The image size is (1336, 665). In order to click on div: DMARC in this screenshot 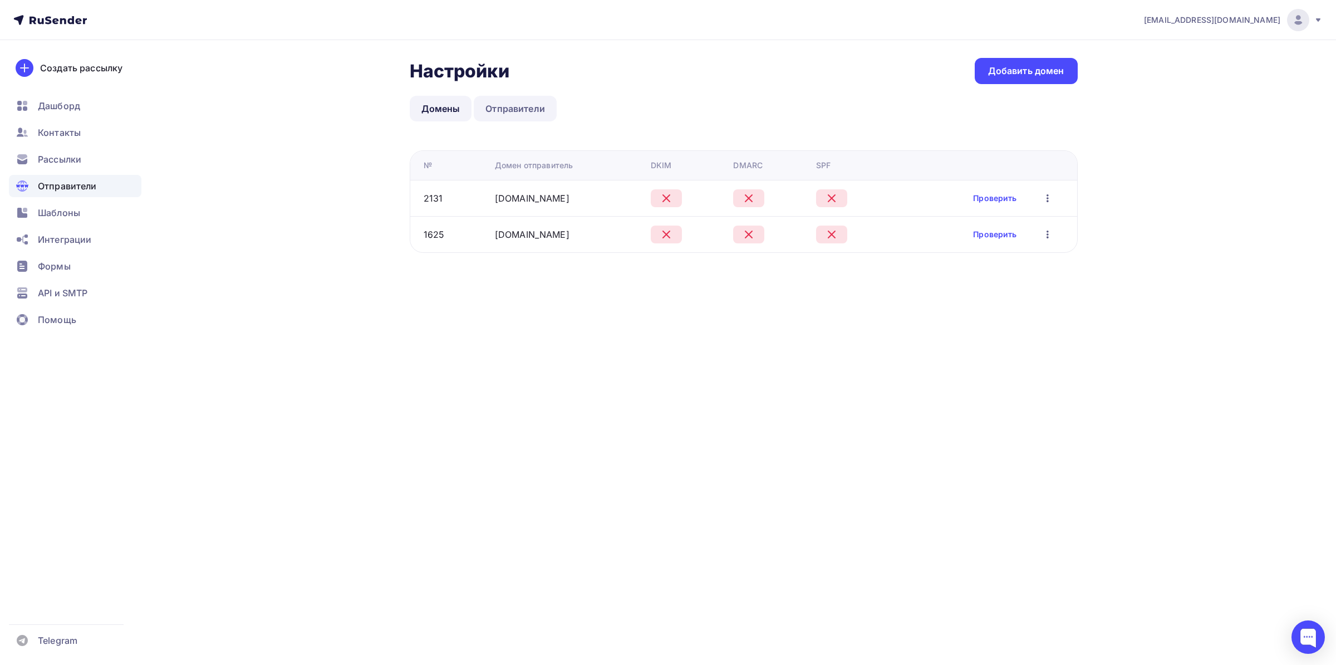, I will do `click(748, 165)`.